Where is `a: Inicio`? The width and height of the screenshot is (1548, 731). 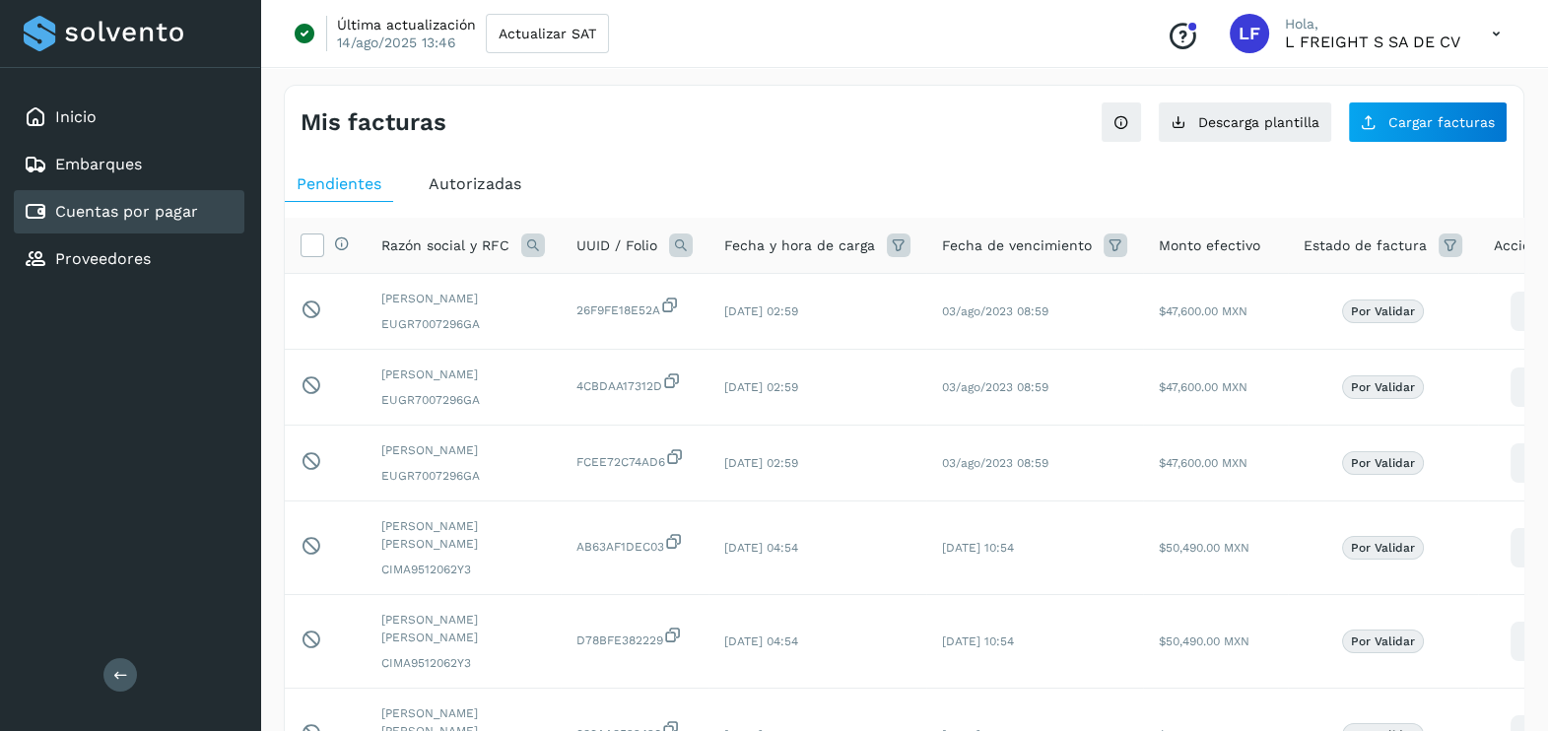 a: Inicio is located at coordinates (76, 116).